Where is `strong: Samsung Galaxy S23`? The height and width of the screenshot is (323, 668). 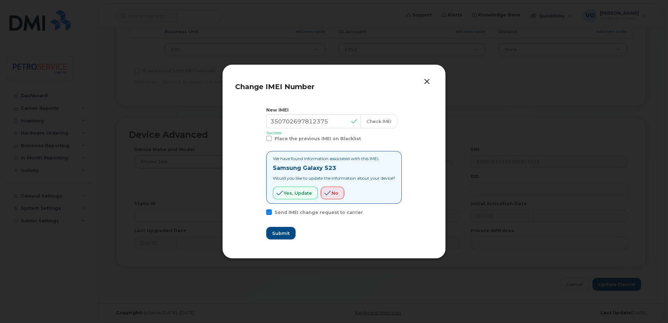
strong: Samsung Galaxy S23 is located at coordinates (304, 168).